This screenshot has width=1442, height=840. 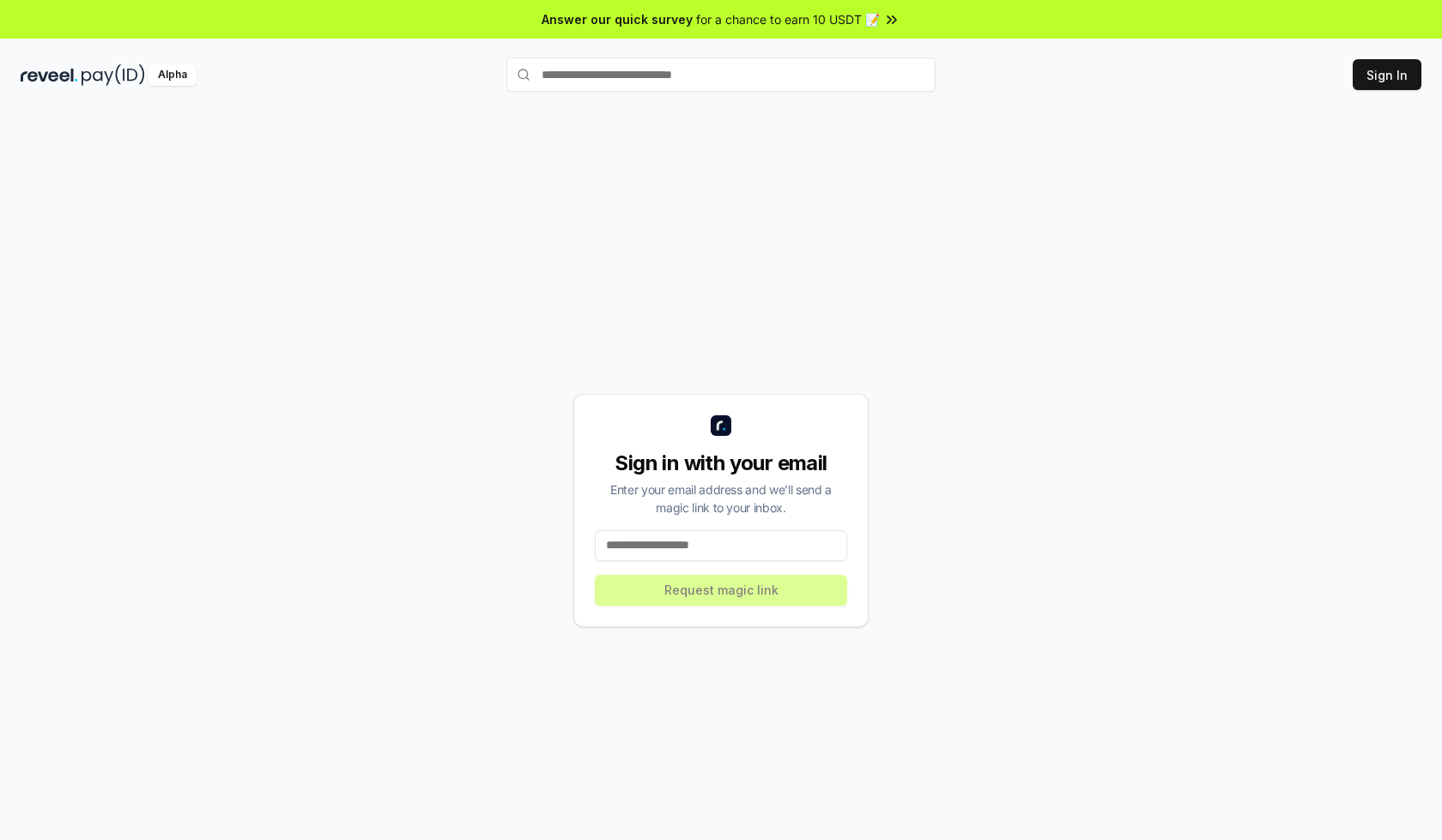 I want to click on span: Answer our quick survey, so click(x=617, y=19).